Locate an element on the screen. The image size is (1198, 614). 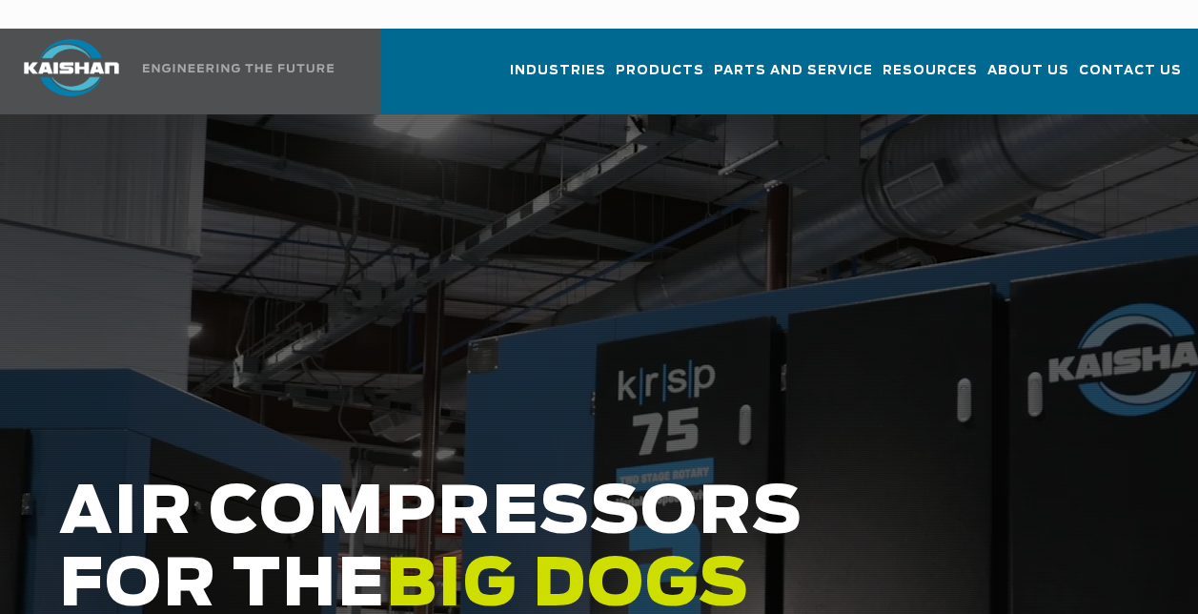
span: Resources is located at coordinates (930, 71).